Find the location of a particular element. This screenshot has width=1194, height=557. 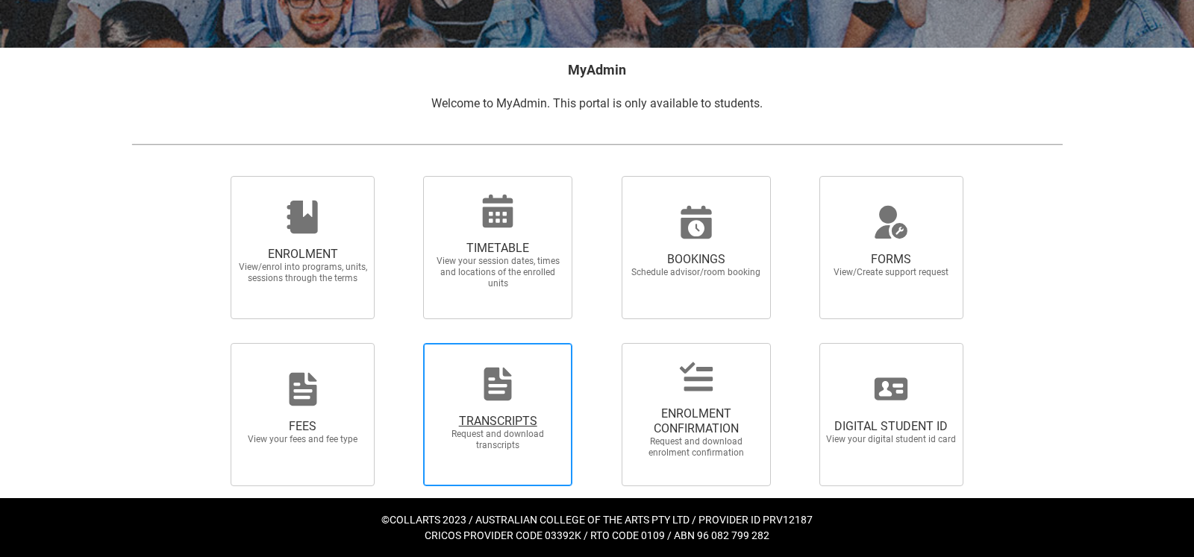

span: View your fees and fee type is located at coordinates (303, 440).